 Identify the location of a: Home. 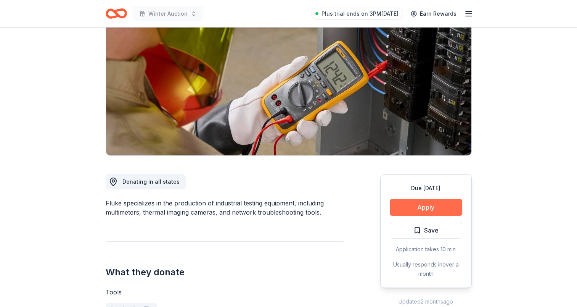
(116, 13).